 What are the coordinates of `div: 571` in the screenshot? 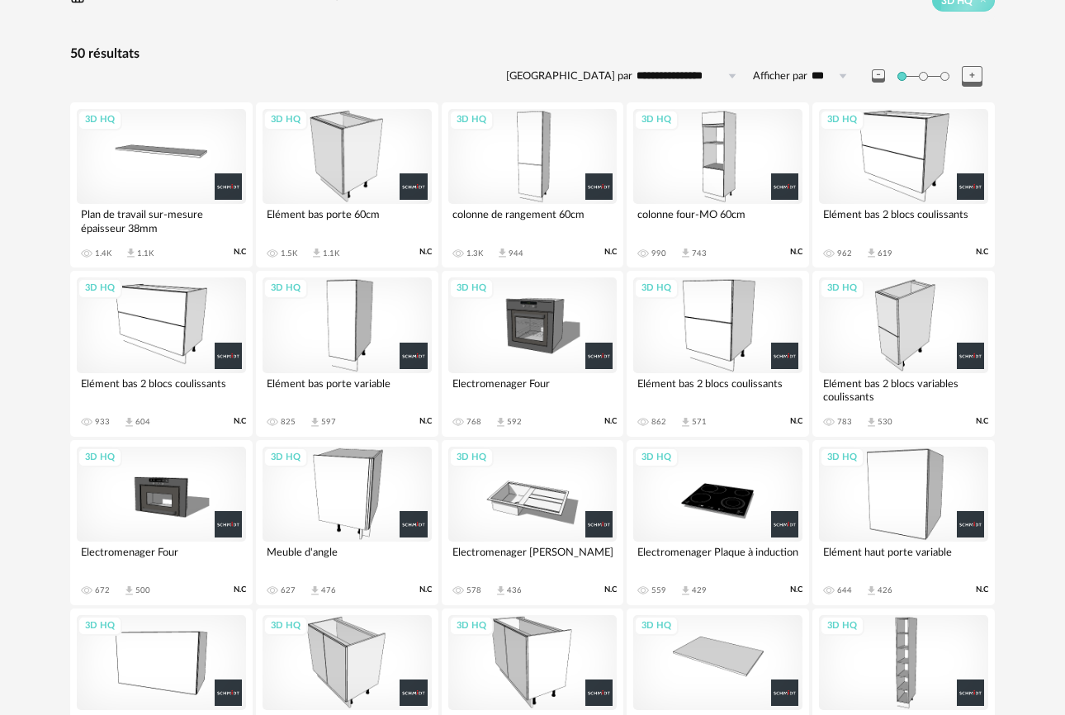 It's located at (699, 422).